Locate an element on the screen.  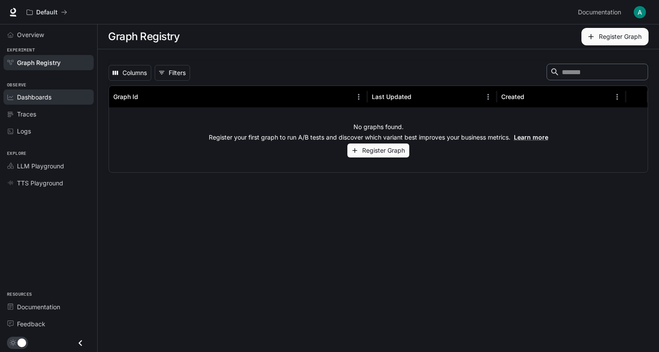
span: Graph Registry is located at coordinates (39, 62).